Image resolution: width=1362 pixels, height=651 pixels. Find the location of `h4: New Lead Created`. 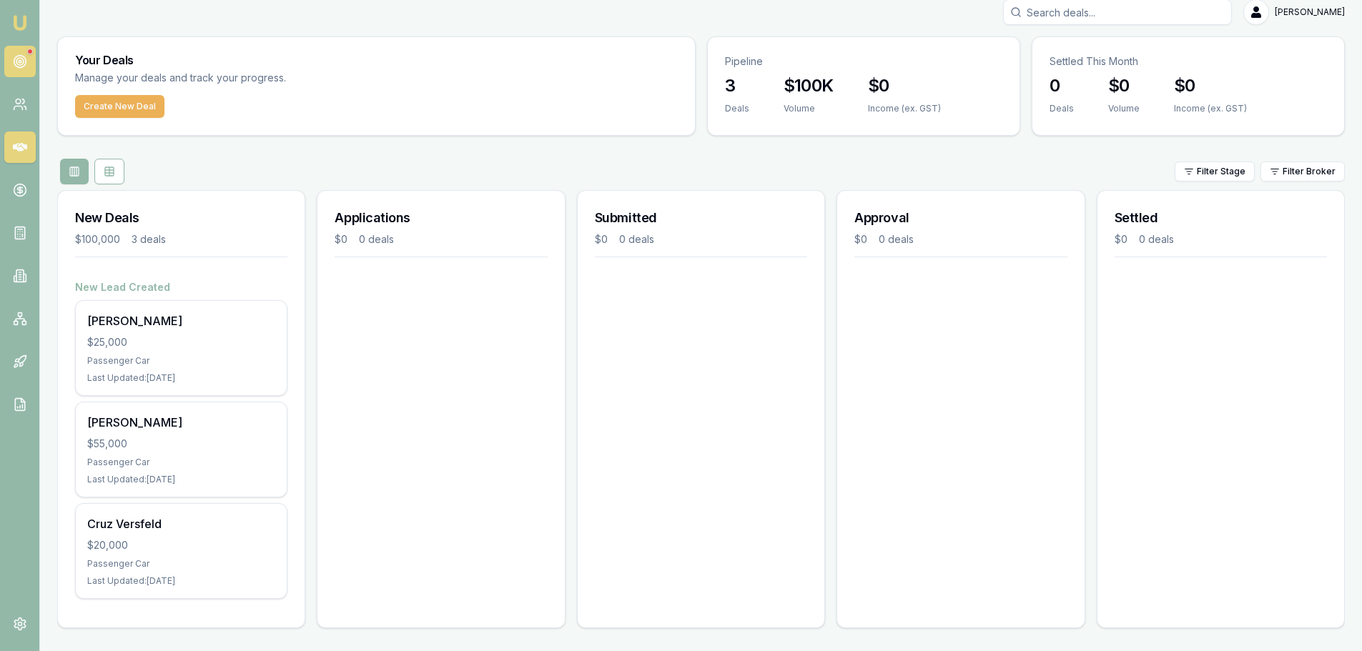

h4: New Lead Created is located at coordinates (181, 287).